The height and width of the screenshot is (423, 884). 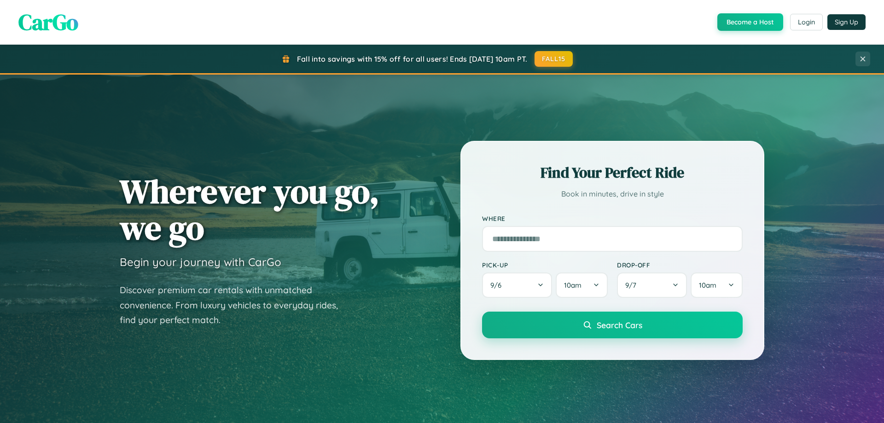 I want to click on h3: Begin your journey with CarGo, so click(x=200, y=262).